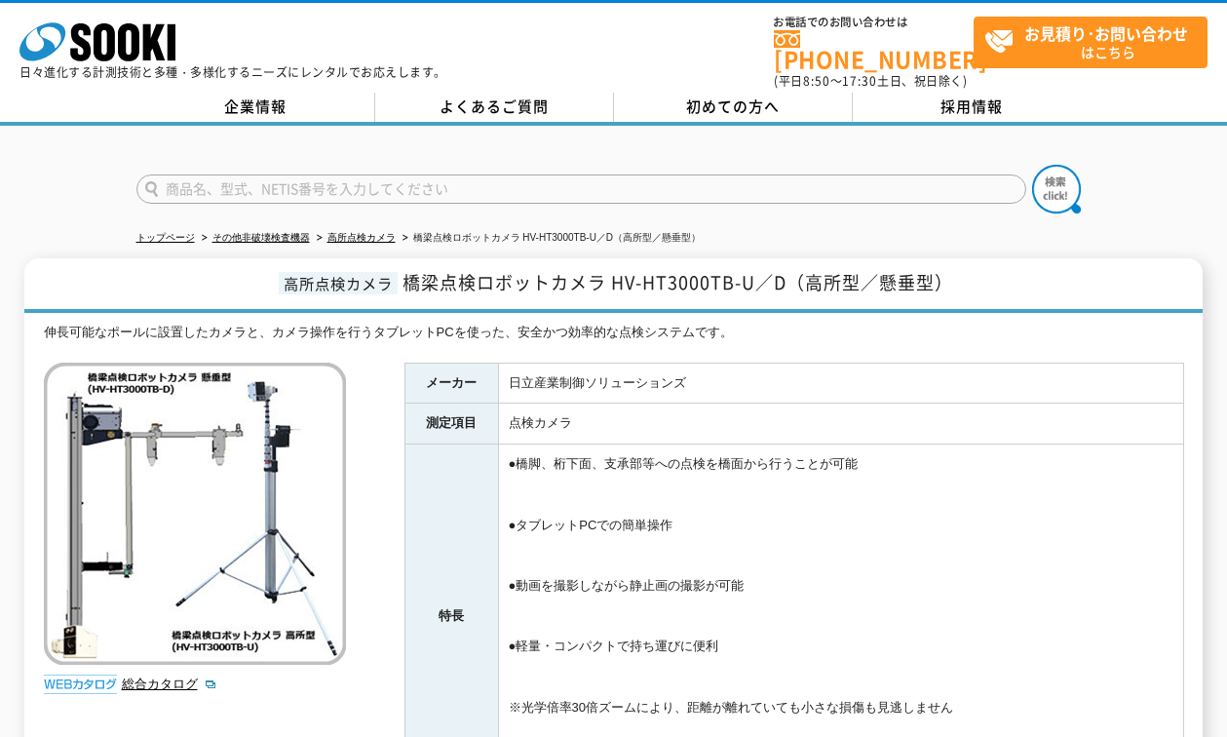 This screenshot has width=1227, height=737. I want to click on a: 総合カタログ, so click(170, 683).